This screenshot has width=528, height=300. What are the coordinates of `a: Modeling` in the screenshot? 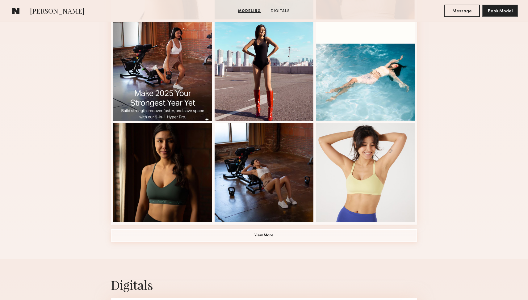 It's located at (250, 11).